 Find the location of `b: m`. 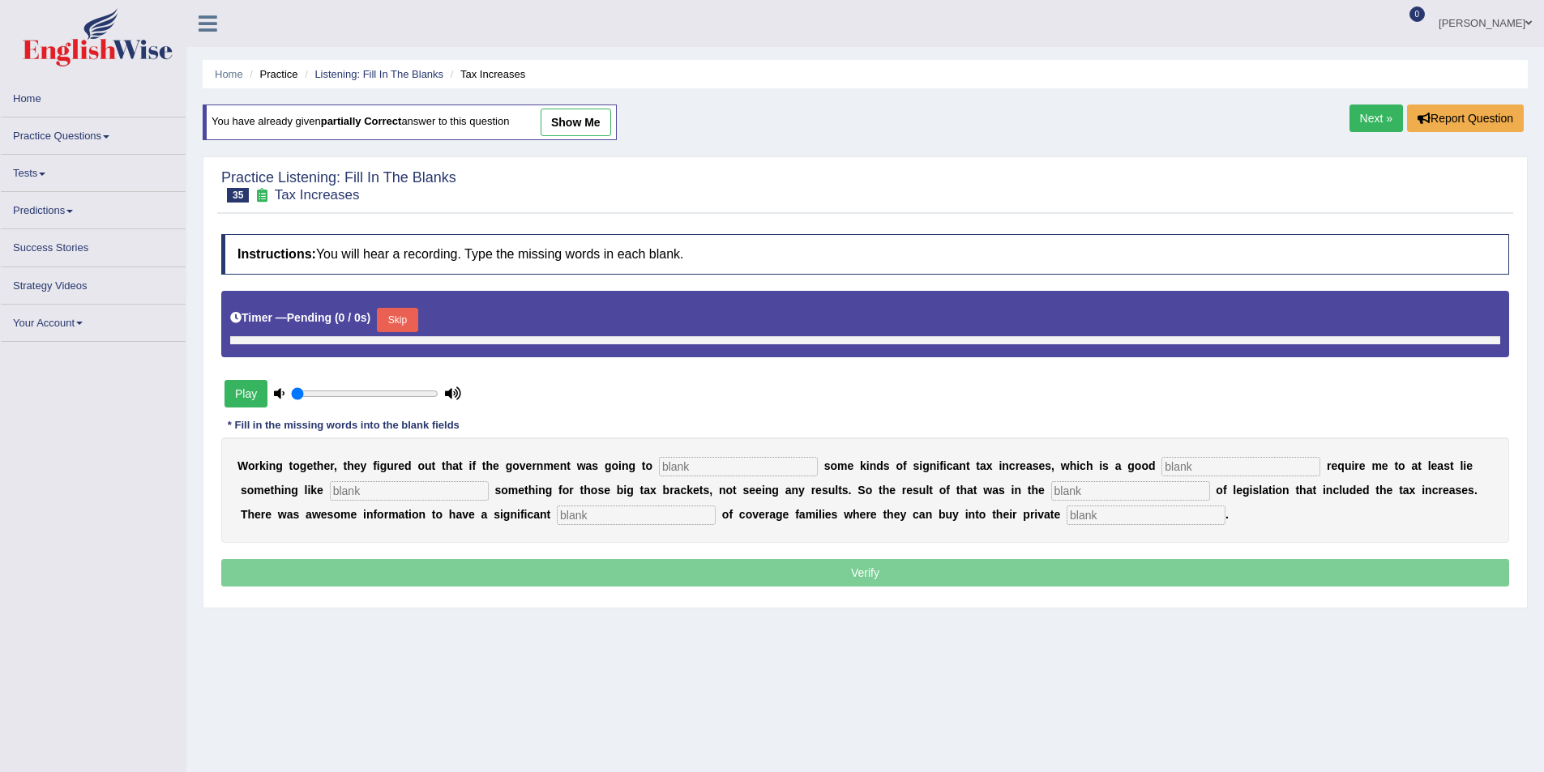

b: m is located at coordinates (842, 466).